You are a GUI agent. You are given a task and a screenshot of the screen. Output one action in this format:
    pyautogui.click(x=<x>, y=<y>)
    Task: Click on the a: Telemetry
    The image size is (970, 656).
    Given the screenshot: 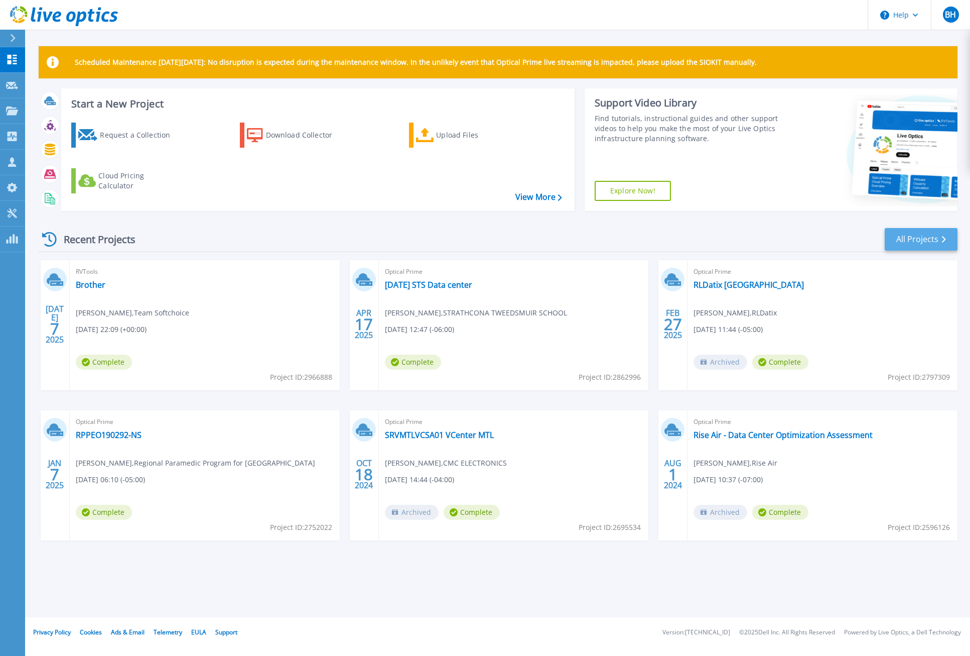 What is the action you would take?
    pyautogui.click(x=168, y=632)
    